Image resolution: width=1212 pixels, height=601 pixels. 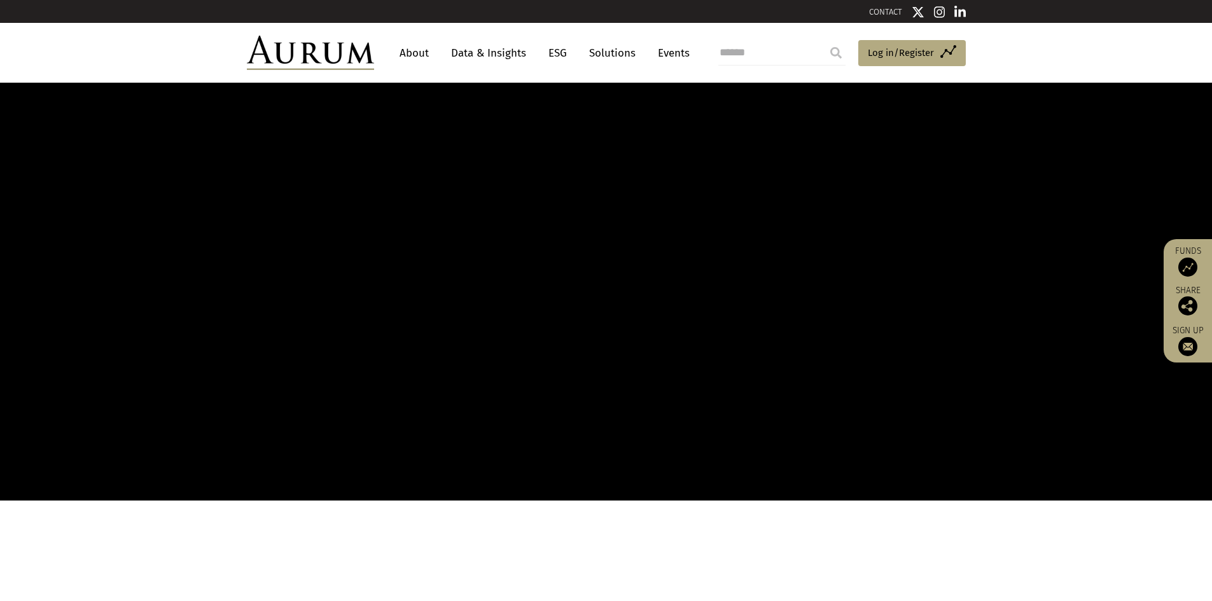 What do you see at coordinates (1188, 347) in the screenshot?
I see `img: Sign up to our newsletter` at bounding box center [1188, 347].